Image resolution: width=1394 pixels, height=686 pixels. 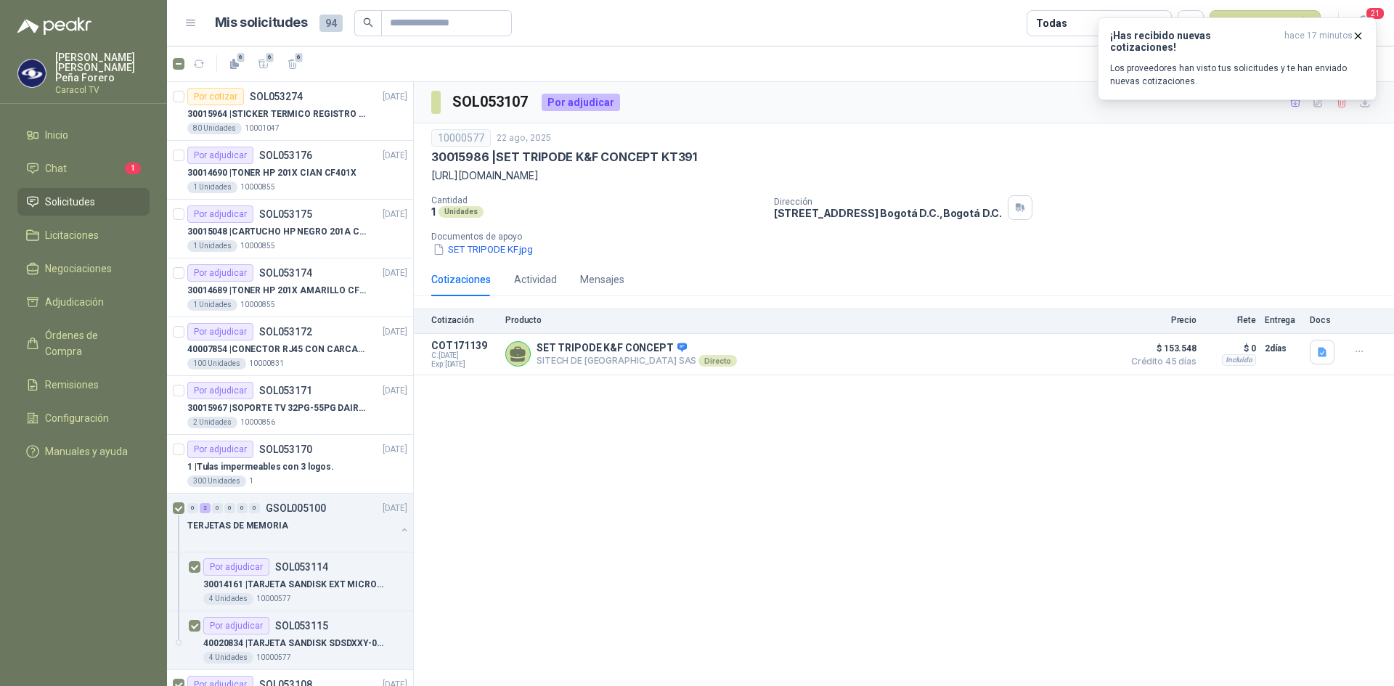 I want to click on span: Manuales y ayuda, so click(x=86, y=452).